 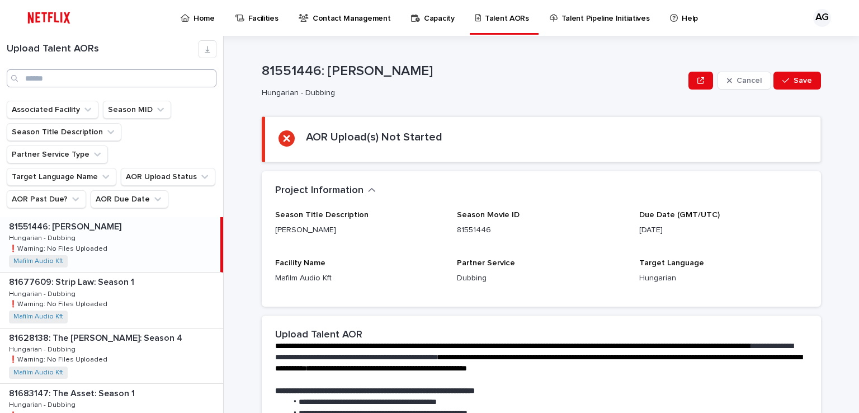 What do you see at coordinates (62, 177) in the screenshot?
I see `button: Target Language Name` at bounding box center [62, 177].